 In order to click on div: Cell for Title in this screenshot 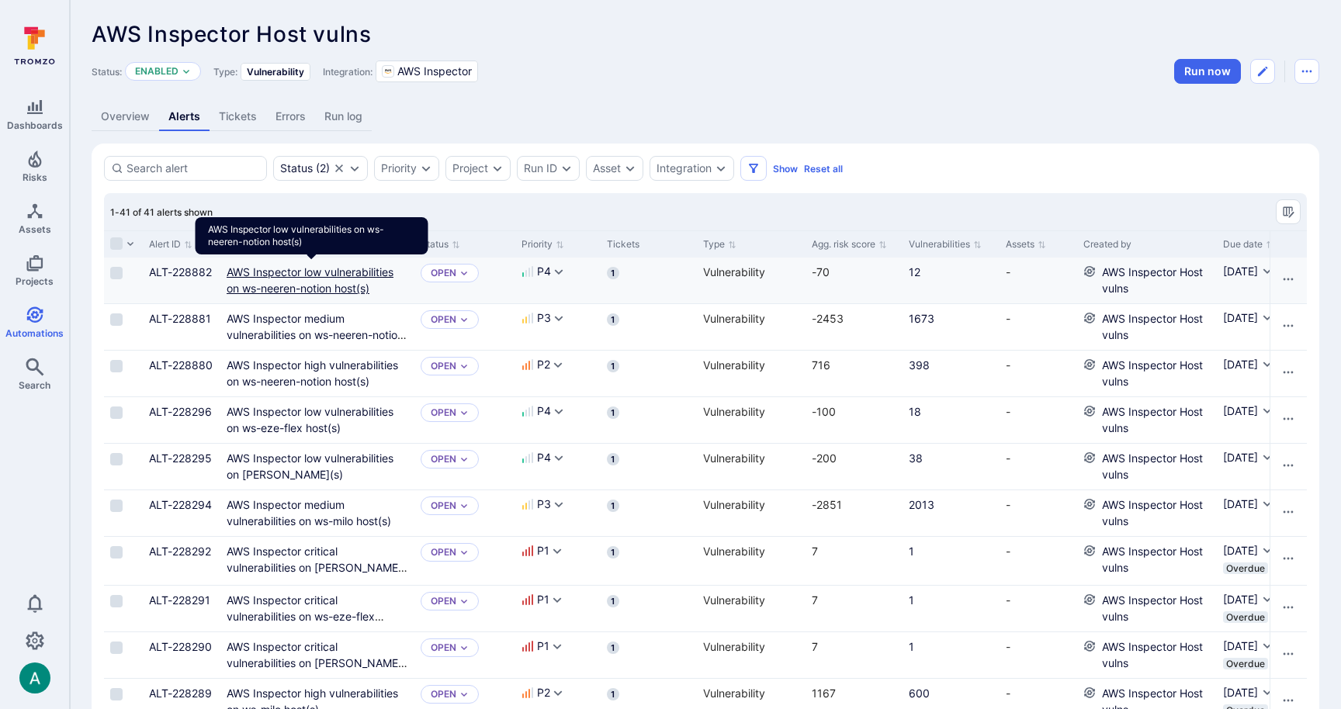, I will do `click(317, 420)`.